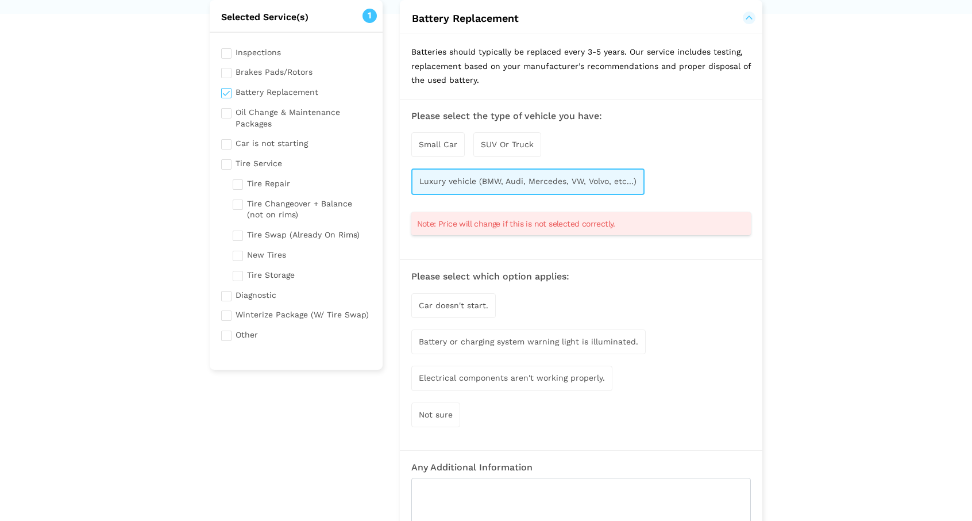 This screenshot has width=972, height=521. Describe the element at coordinates (528, 181) in the screenshot. I see `span: Luxury vehicle (BMW, Audi, Mercedes, VW, Volvo, etc...)` at that location.